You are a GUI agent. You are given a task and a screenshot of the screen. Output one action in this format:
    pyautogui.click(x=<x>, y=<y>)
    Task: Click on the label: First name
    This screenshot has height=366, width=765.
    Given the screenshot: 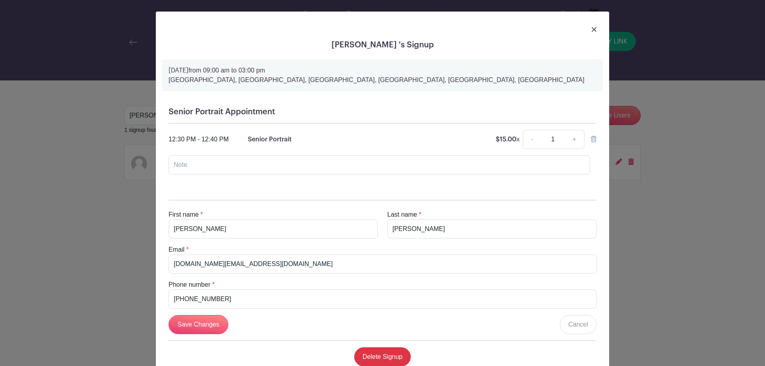 What is the action you would take?
    pyautogui.click(x=184, y=215)
    